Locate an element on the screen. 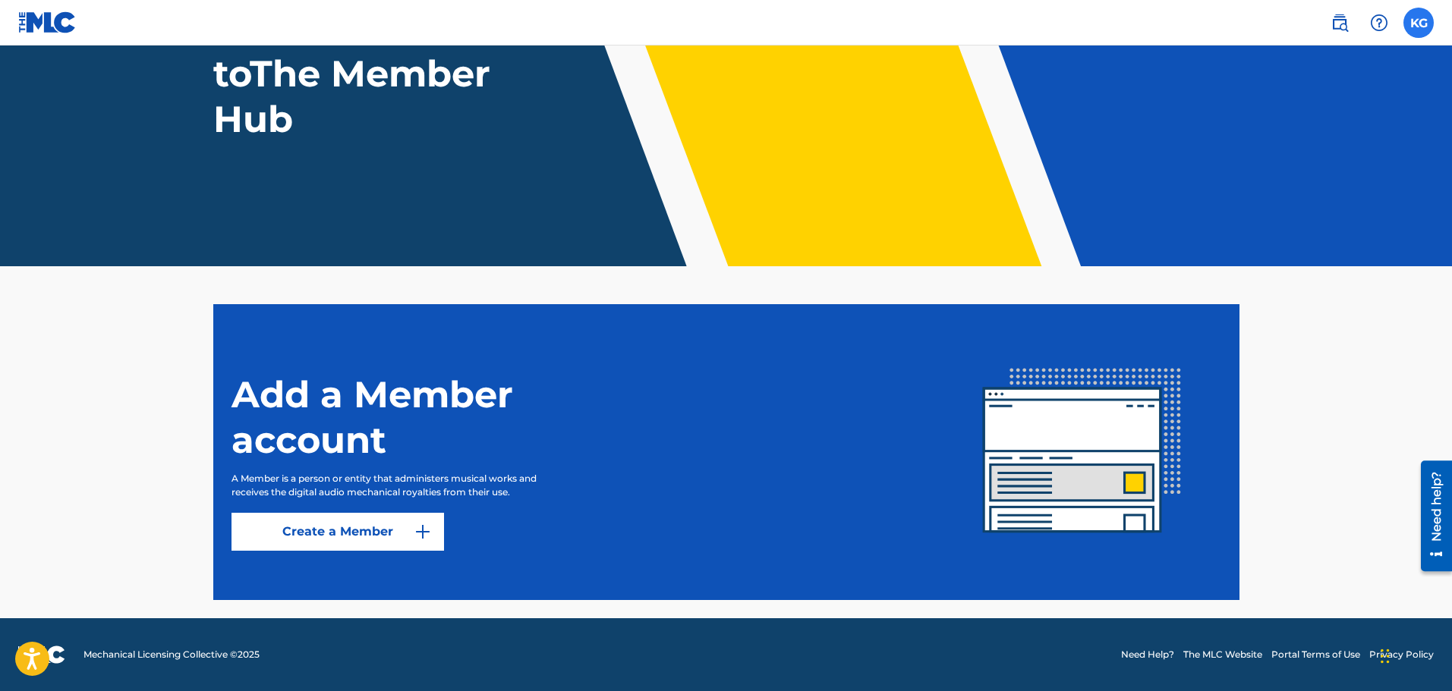 This screenshot has width=1452, height=691. a: Create a Member is located at coordinates (338, 532).